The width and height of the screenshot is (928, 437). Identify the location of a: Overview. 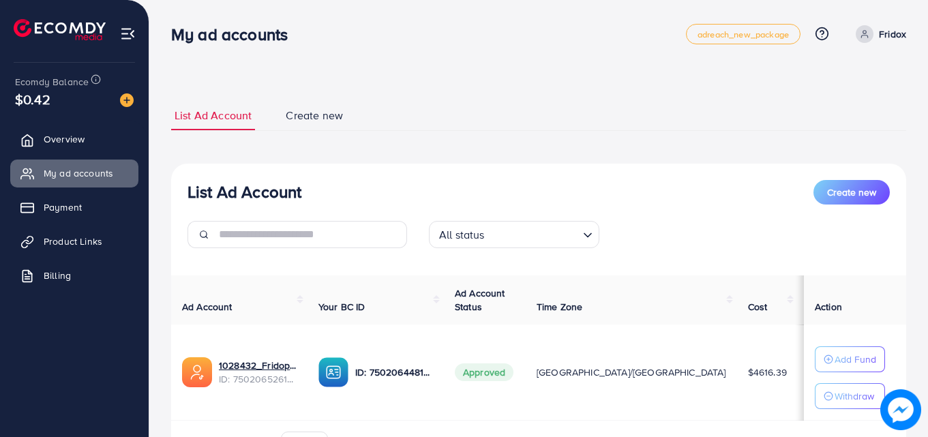
(74, 139).